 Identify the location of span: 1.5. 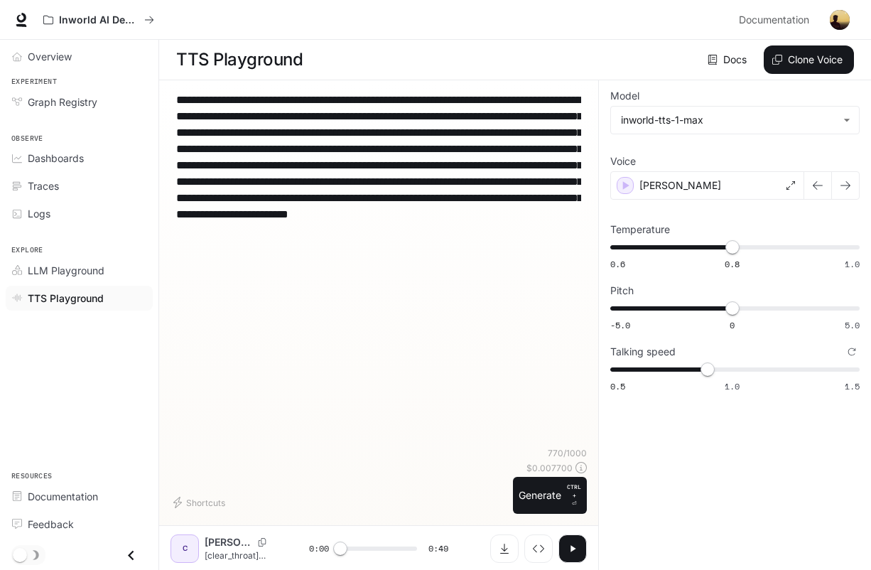
(852, 386).